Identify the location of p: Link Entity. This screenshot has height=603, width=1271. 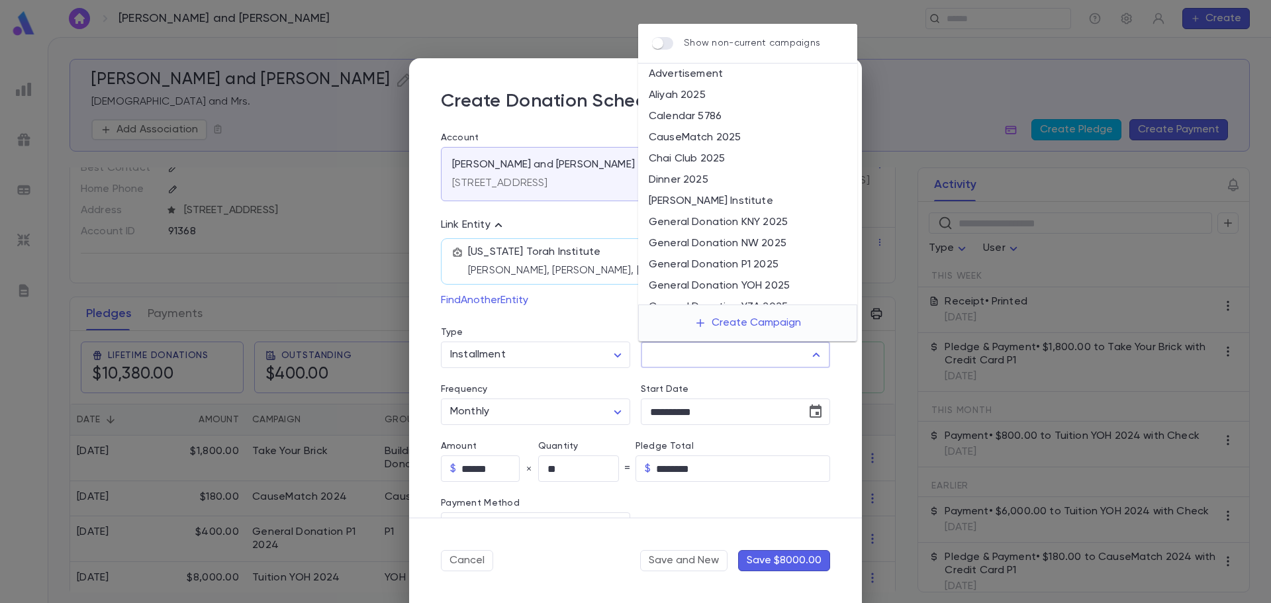
(473, 225).